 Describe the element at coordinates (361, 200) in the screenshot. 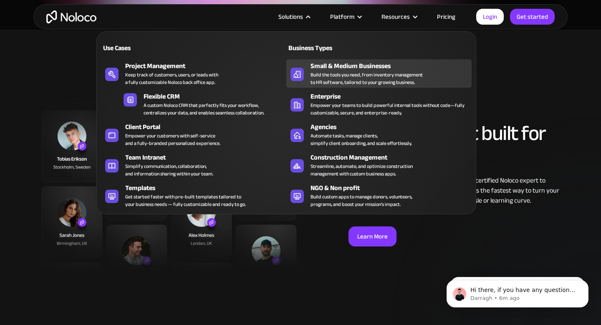

I see `div: Build custom apps to manage donors, volunteers, programs, and boost your mission’s impact.` at that location.